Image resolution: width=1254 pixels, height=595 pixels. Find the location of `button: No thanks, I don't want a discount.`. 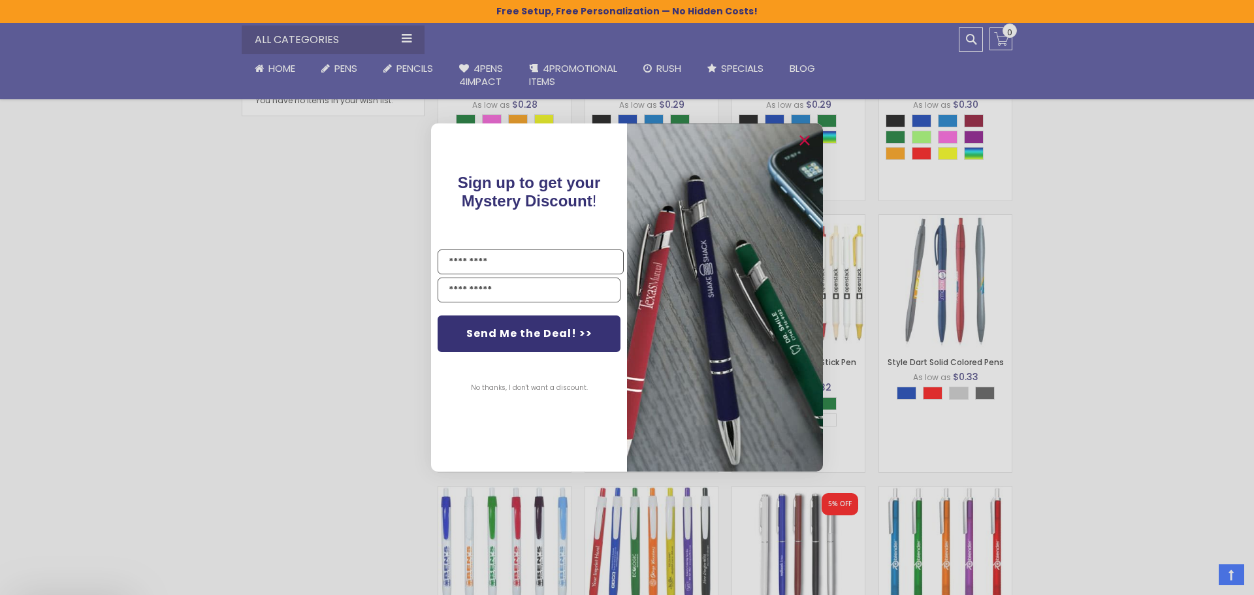

button: No thanks, I don't want a discount. is located at coordinates (529, 388).